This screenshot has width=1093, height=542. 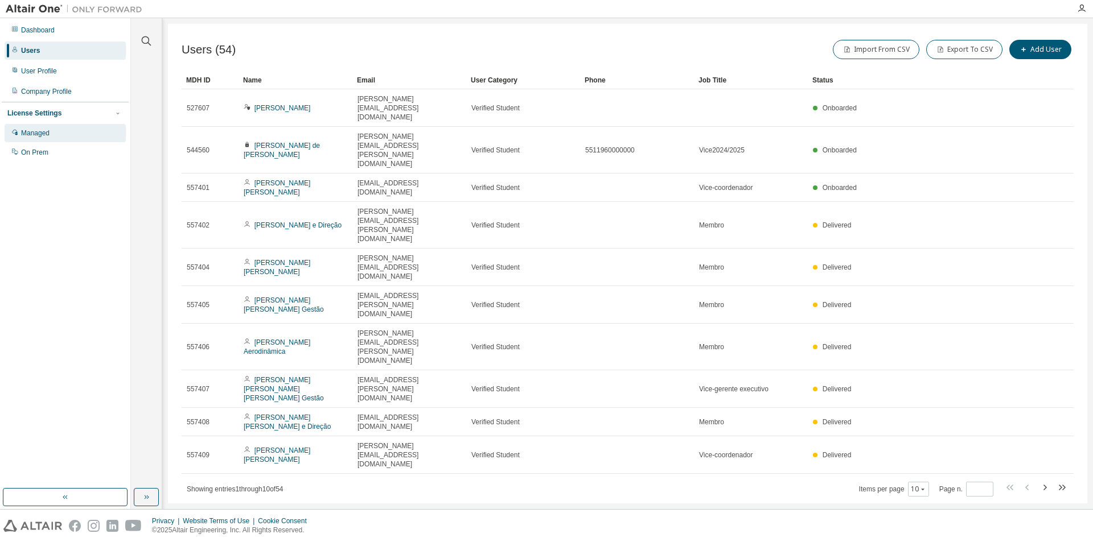 What do you see at coordinates (112, 526) in the screenshot?
I see `img: linkedin.svg` at bounding box center [112, 526].